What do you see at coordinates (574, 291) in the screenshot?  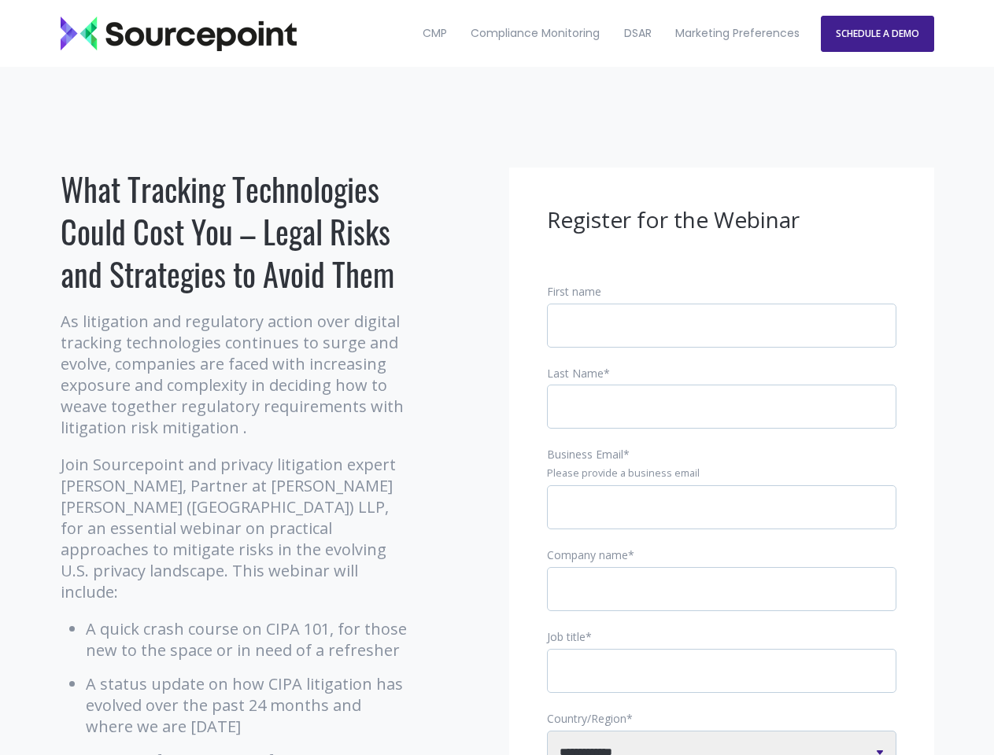 I see `span: First name` at bounding box center [574, 291].